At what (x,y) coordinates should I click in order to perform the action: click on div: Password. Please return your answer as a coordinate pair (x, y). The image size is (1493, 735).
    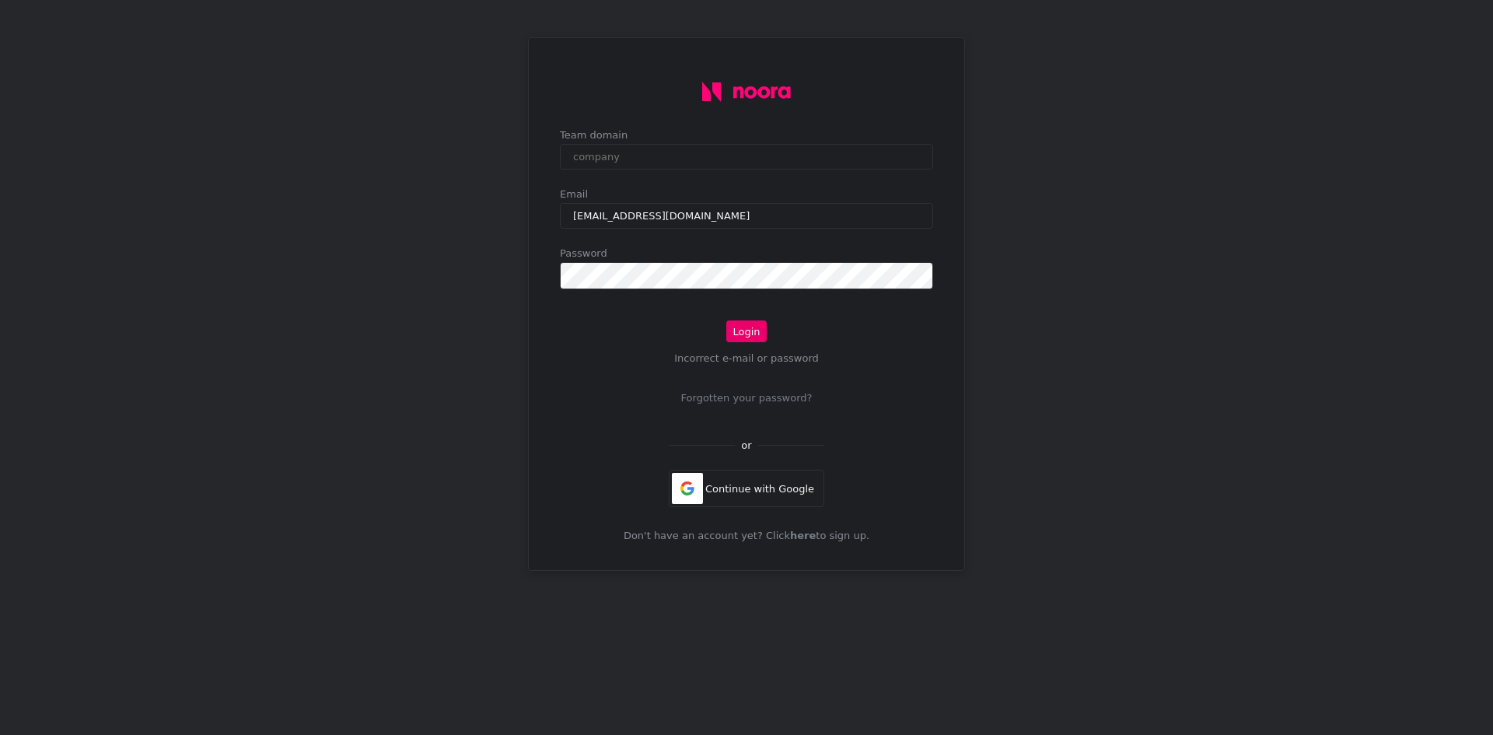
    Looking at the image, I should click on (746, 253).